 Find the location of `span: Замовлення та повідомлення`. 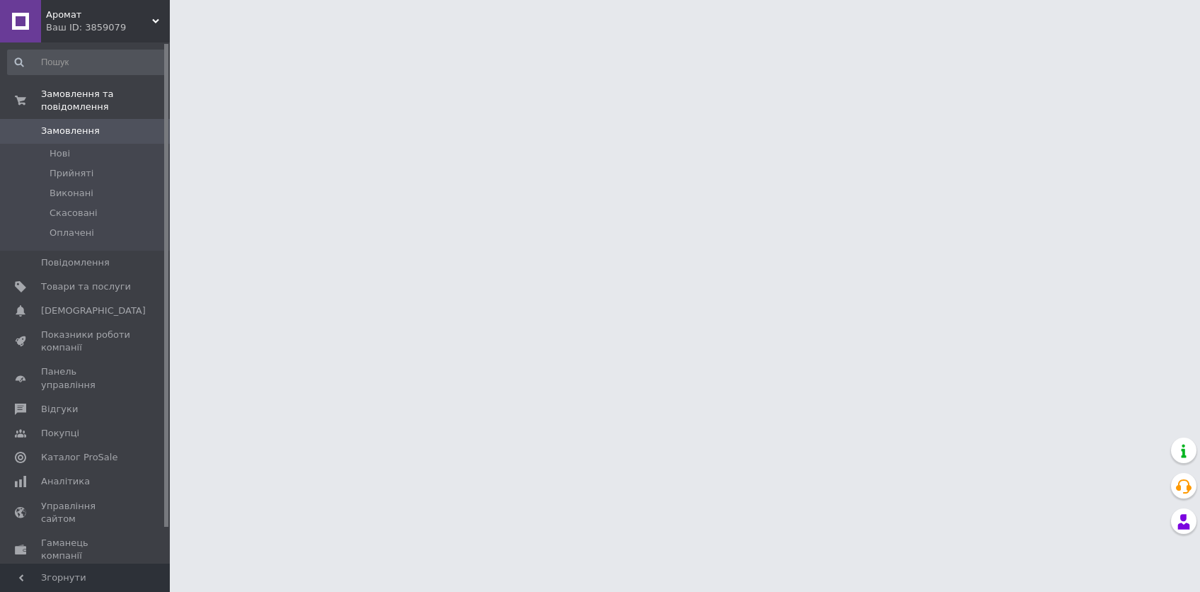

span: Замовлення та повідомлення is located at coordinates (105, 100).